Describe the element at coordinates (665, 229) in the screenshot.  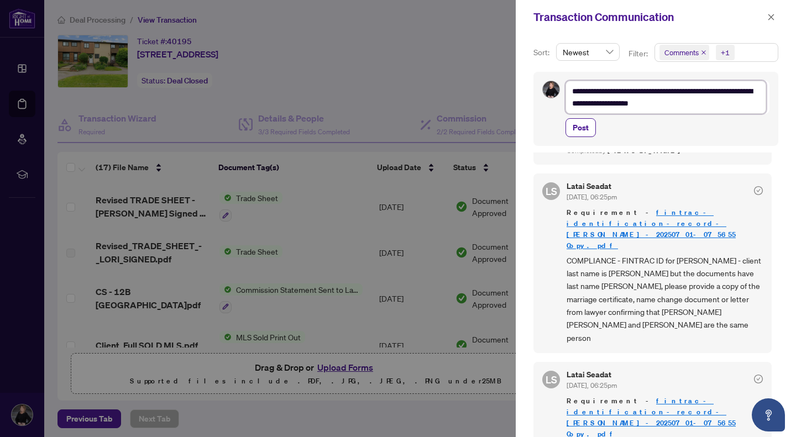
I see `span: Requirement -` at that location.